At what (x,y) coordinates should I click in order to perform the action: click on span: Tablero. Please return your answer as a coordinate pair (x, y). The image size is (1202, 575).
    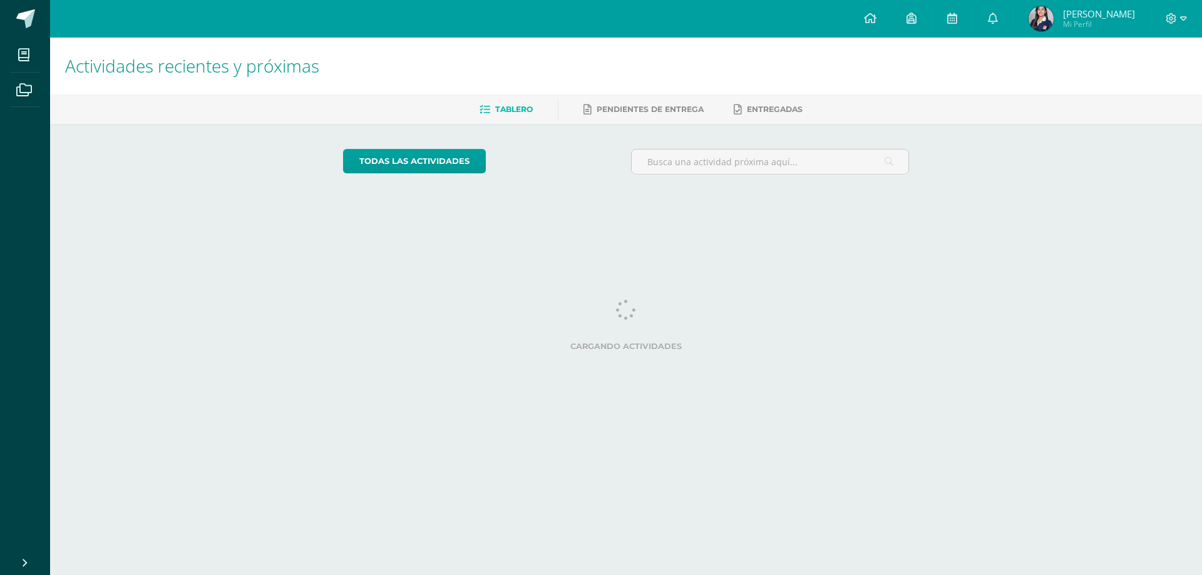
    Looking at the image, I should click on (514, 109).